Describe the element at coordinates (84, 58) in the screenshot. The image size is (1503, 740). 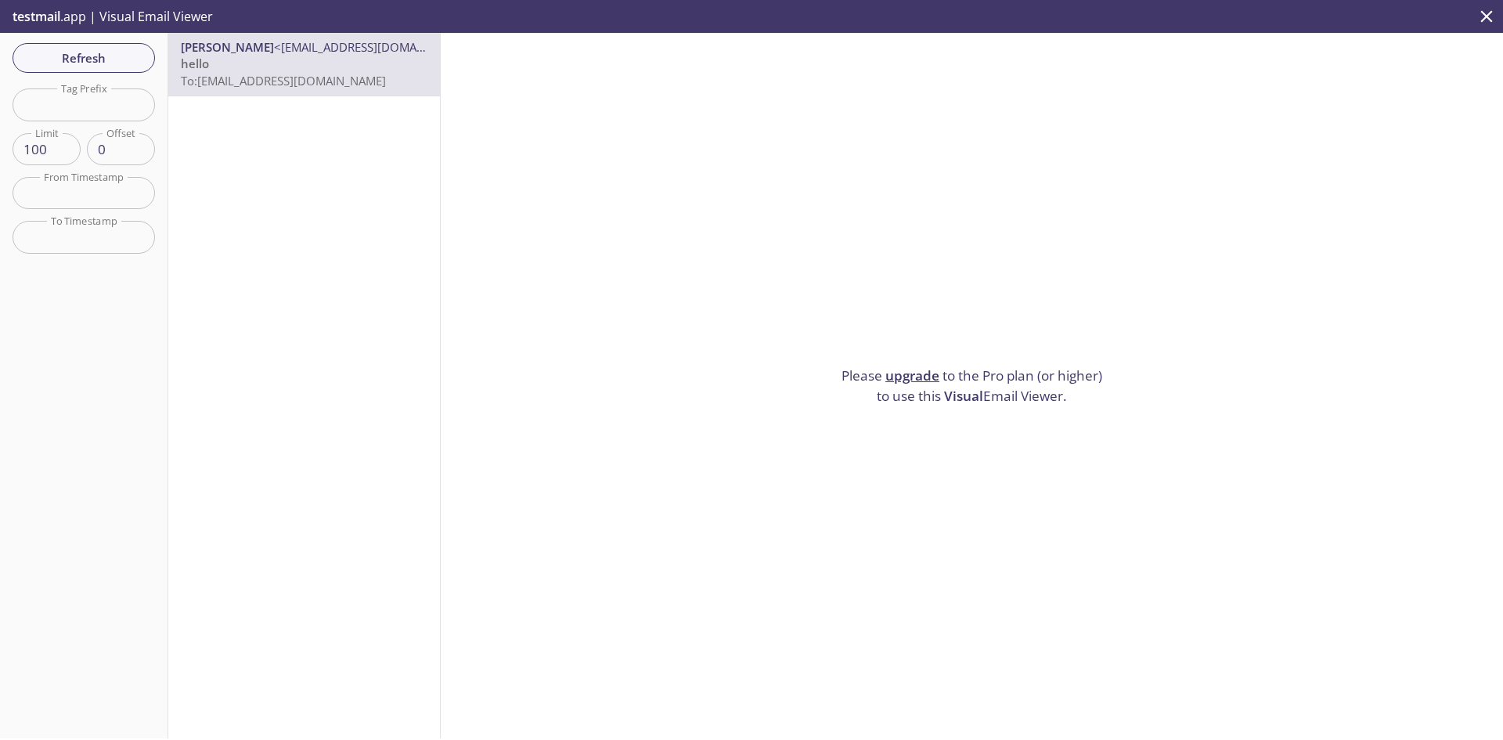
I see `span: Refresh` at that location.